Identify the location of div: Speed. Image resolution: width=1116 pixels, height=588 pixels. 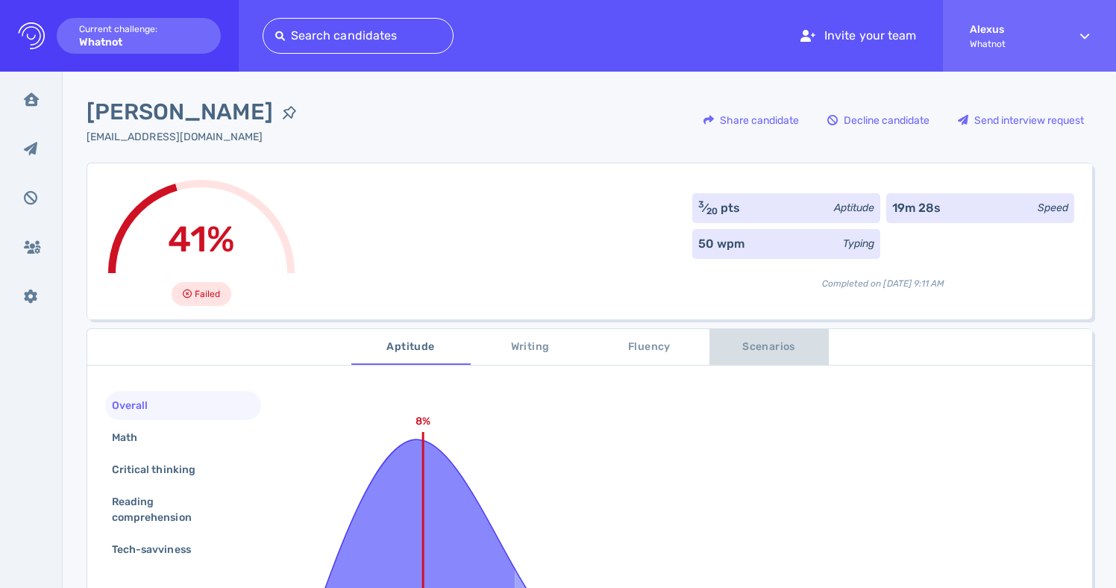
(1052, 207).